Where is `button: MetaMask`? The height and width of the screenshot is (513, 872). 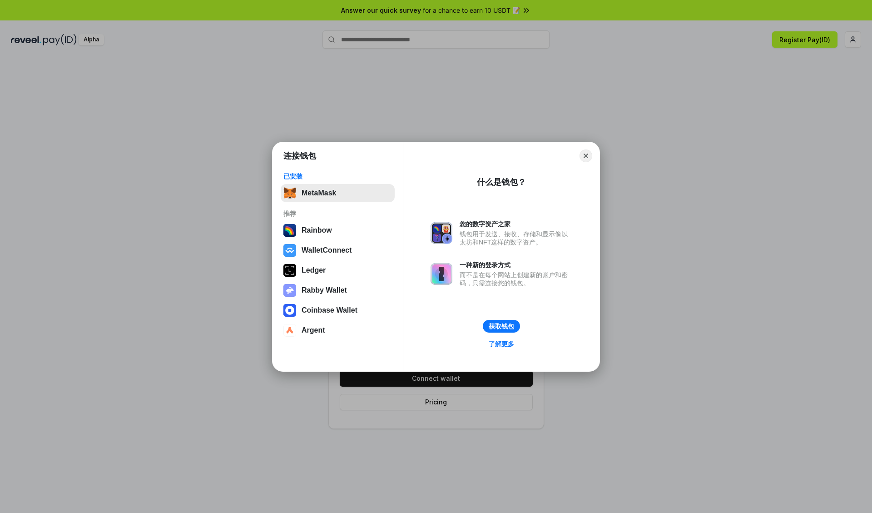
button: MetaMask is located at coordinates (338, 193).